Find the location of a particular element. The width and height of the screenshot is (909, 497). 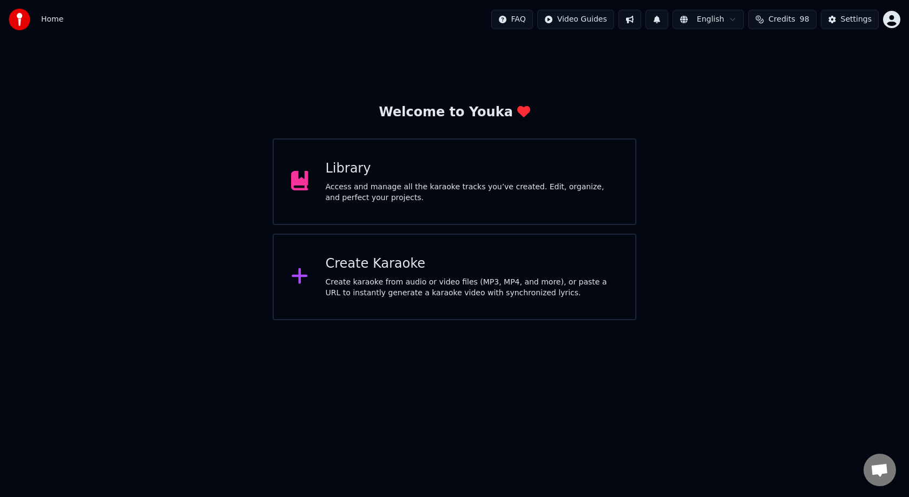

nav: breadcrumb is located at coordinates (52, 19).